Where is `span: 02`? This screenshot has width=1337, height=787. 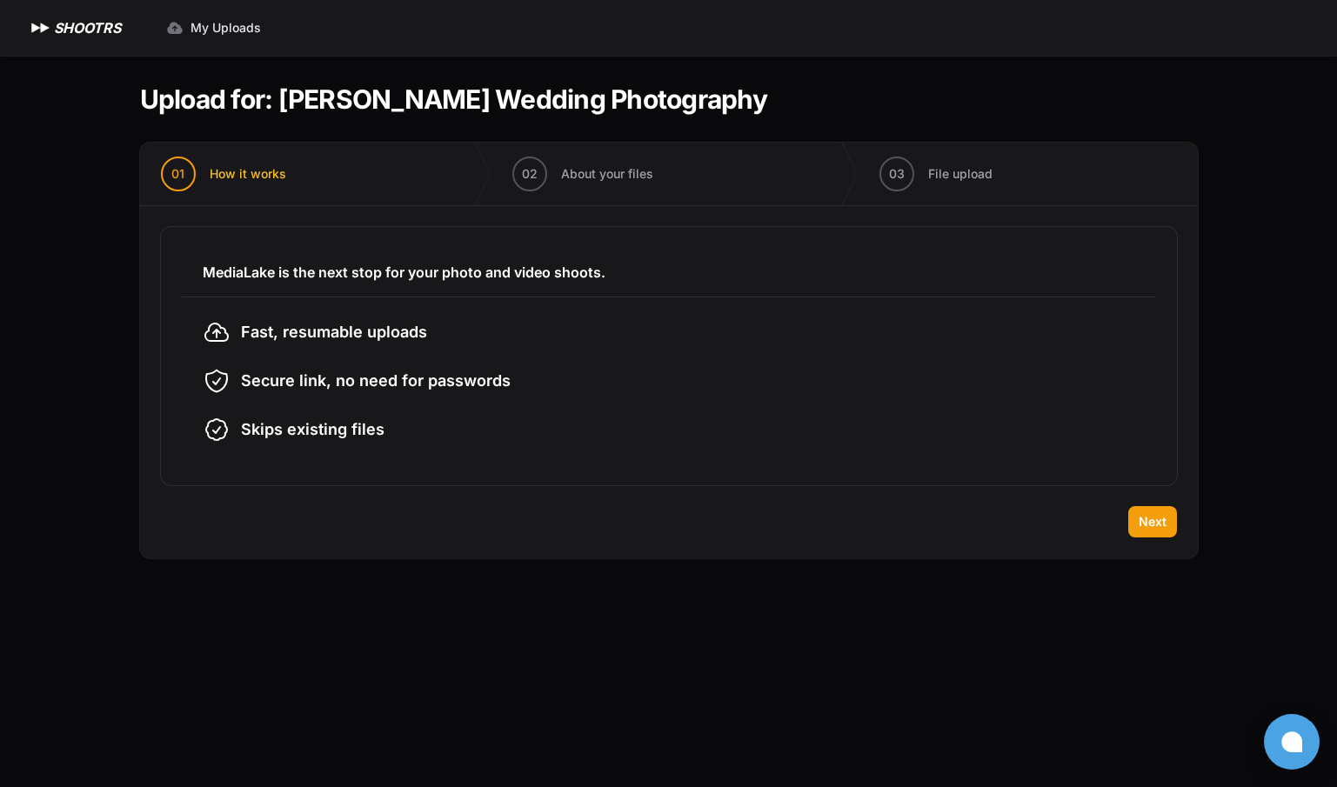
span: 02 is located at coordinates (530, 174).